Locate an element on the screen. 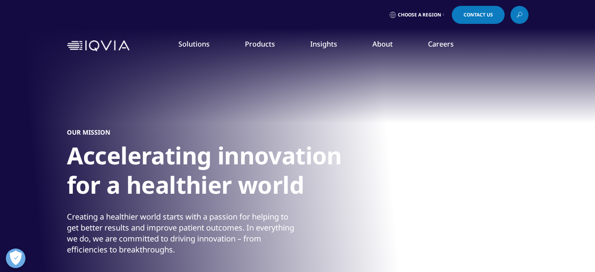  img: IQVIA Healthcare Information Technology and Pharma Clinical Research Company is located at coordinates (98, 46).